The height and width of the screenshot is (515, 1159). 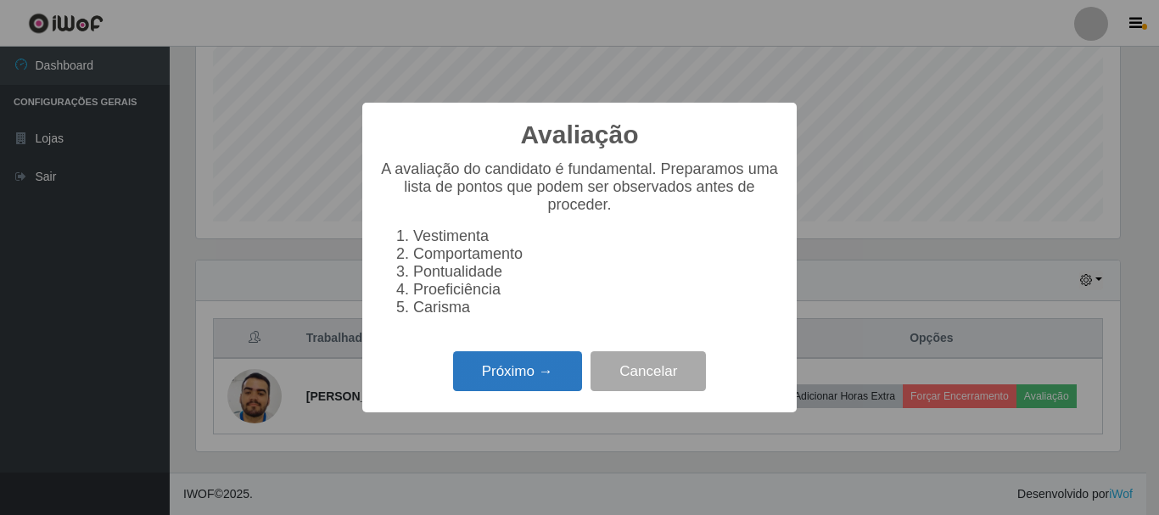 I want to click on li: Pontualidade, so click(x=597, y=272).